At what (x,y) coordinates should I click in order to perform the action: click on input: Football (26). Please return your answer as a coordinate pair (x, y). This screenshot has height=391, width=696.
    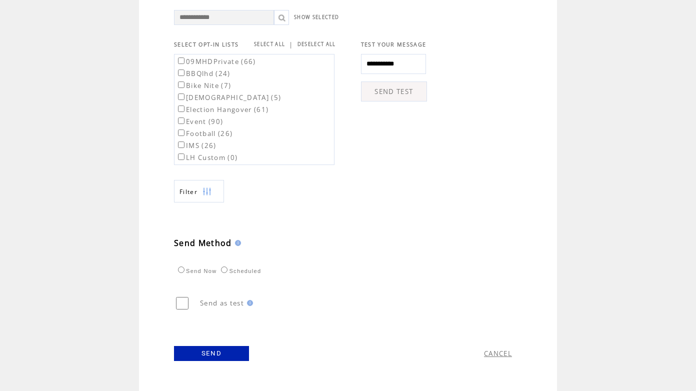
    Looking at the image, I should click on (181, 132).